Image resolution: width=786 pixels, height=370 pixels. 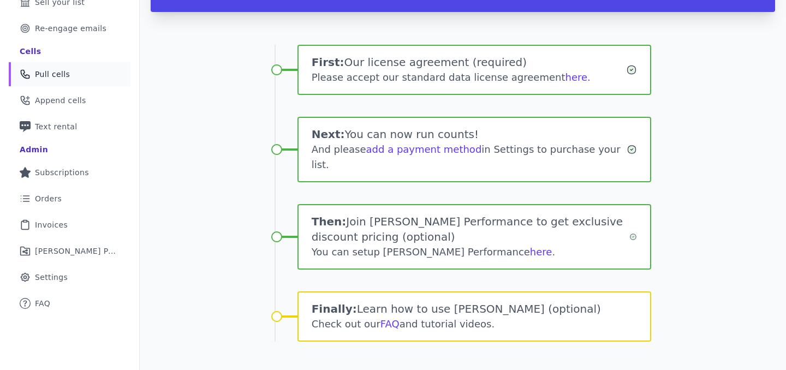 I want to click on span: Settings, so click(x=51, y=277).